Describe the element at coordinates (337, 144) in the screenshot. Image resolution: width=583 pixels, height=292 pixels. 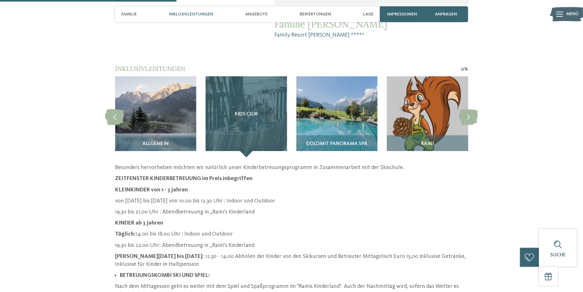
I see `span: Dolomit Panorama SPA` at that location.